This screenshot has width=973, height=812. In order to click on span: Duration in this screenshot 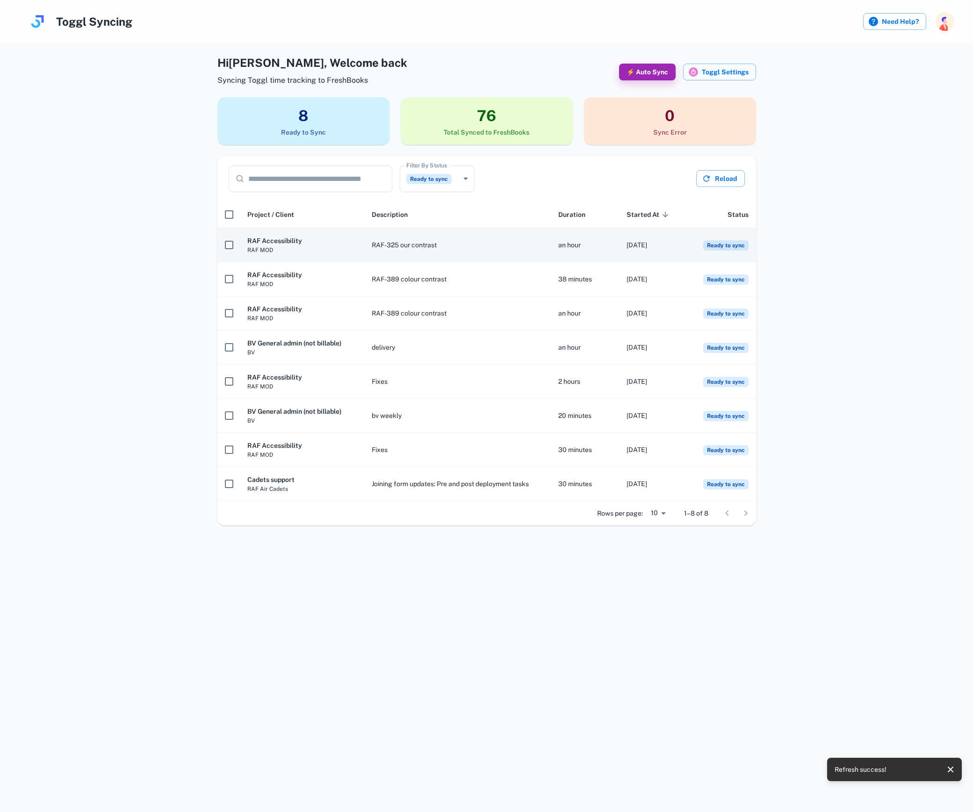, I will do `click(572, 215)`.